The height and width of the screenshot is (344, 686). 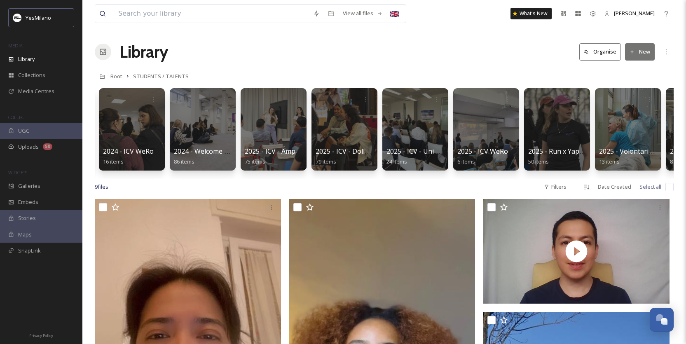 What do you see at coordinates (116, 76) in the screenshot?
I see `span: Root` at bounding box center [116, 76].